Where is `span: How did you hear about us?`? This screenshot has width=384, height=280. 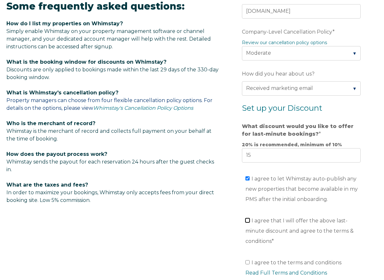
span: How did you hear about us? is located at coordinates (278, 74).